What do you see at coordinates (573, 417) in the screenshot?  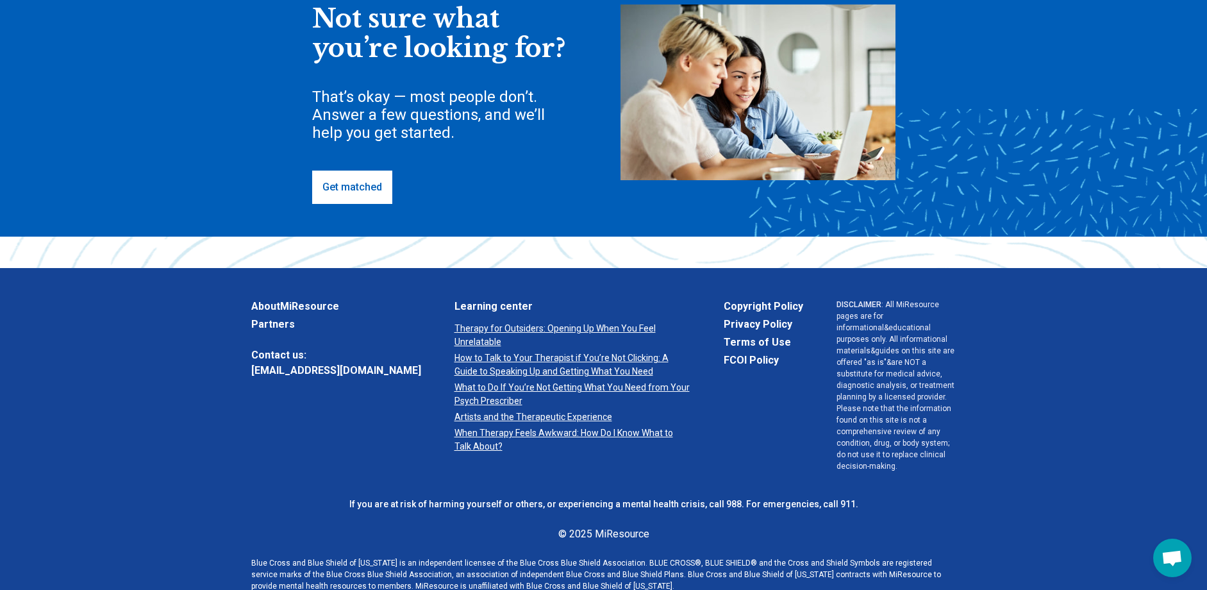 I see `a: Artists and the Therapeutic Experience` at bounding box center [573, 417].